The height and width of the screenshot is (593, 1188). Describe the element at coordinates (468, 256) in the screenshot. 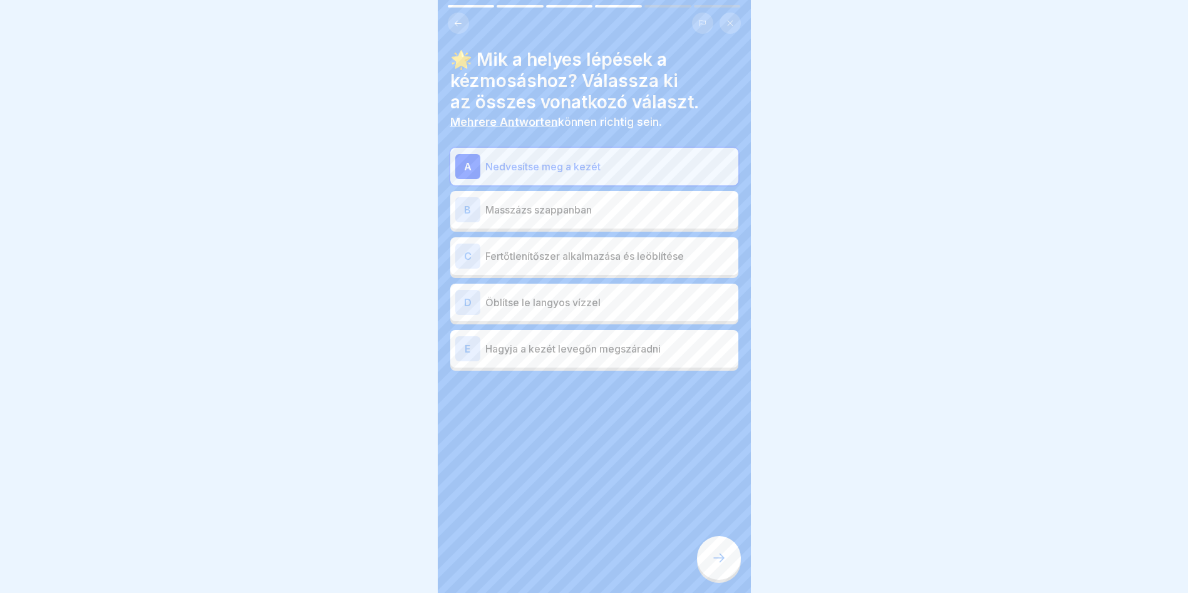

I see `div: C` at that location.